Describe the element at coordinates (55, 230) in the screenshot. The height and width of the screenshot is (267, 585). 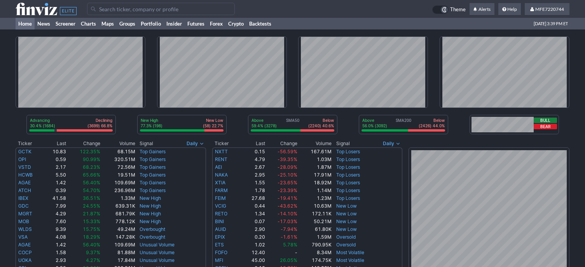
I see `td: 9.39` at that location.